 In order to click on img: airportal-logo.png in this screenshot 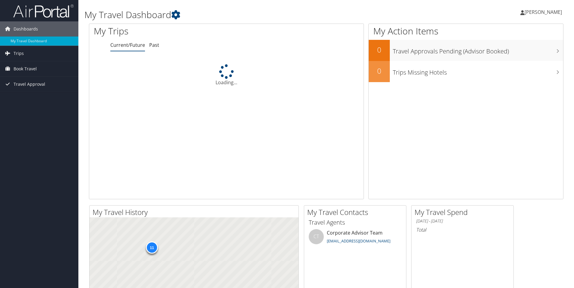, I will do `click(43, 11)`.